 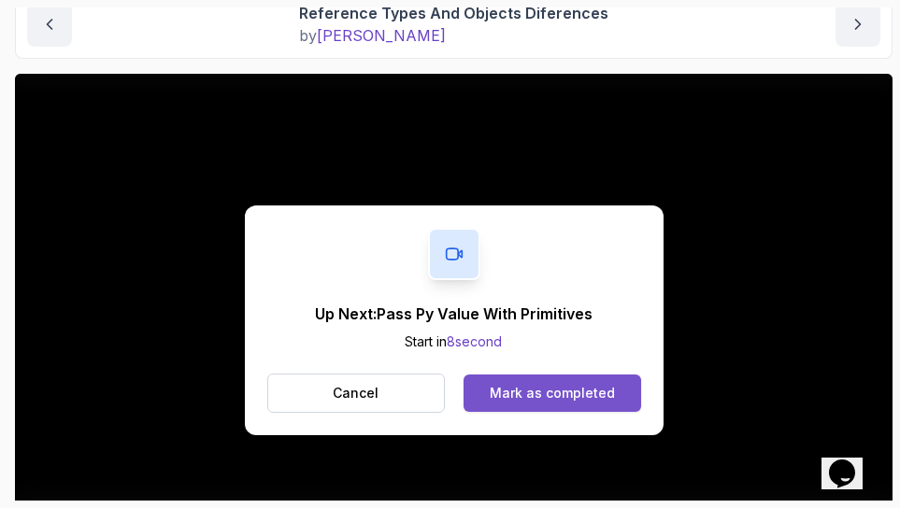 What do you see at coordinates (356, 393) in the screenshot?
I see `button: Cancel` at bounding box center [356, 393].